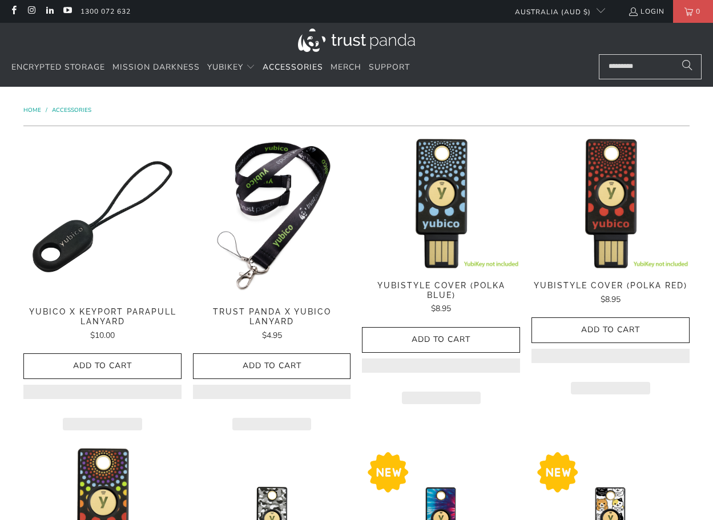  What do you see at coordinates (67, 11) in the screenshot?
I see `a: Trust Panda Australia on YouTube` at bounding box center [67, 11].